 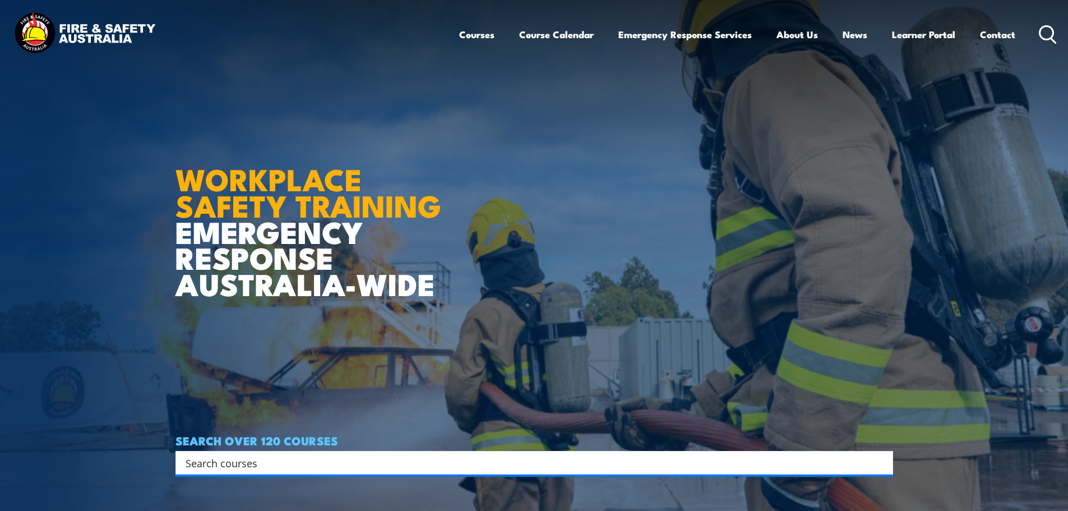 What do you see at coordinates (312, 217) in the screenshot?
I see `h1: EMERGENCY RESPONSE AUSTRALIA-WIDE` at bounding box center [312, 217].